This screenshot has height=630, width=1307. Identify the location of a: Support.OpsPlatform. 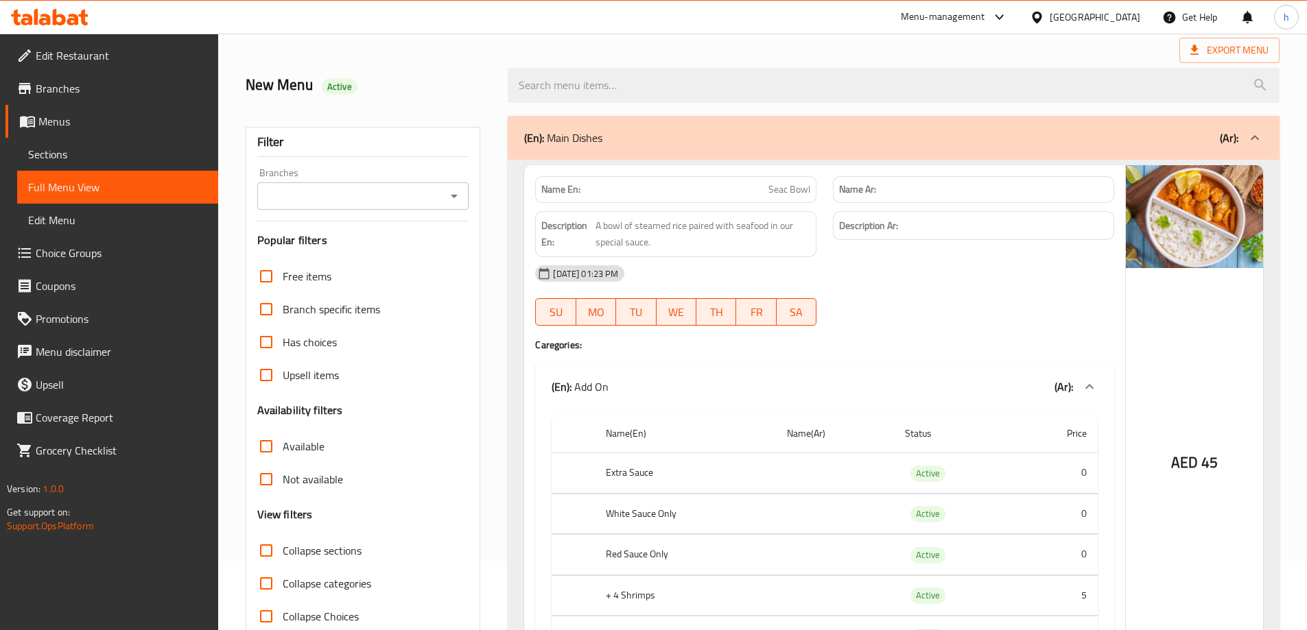
(50, 526).